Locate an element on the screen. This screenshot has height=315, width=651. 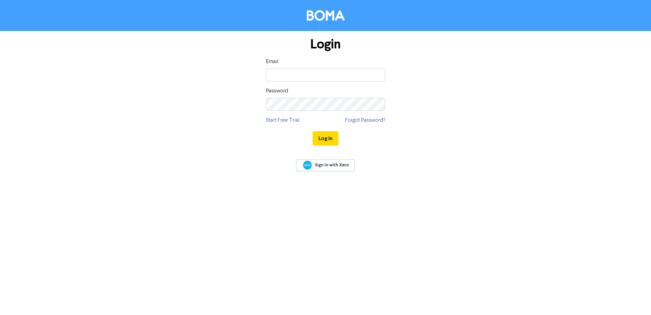
label: Email is located at coordinates (272, 62).